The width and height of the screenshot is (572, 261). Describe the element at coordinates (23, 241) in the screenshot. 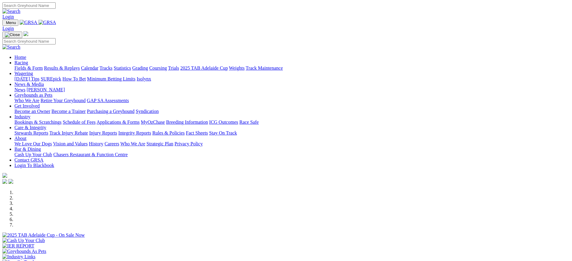

I see `img: Cash Up Your Club` at that location.